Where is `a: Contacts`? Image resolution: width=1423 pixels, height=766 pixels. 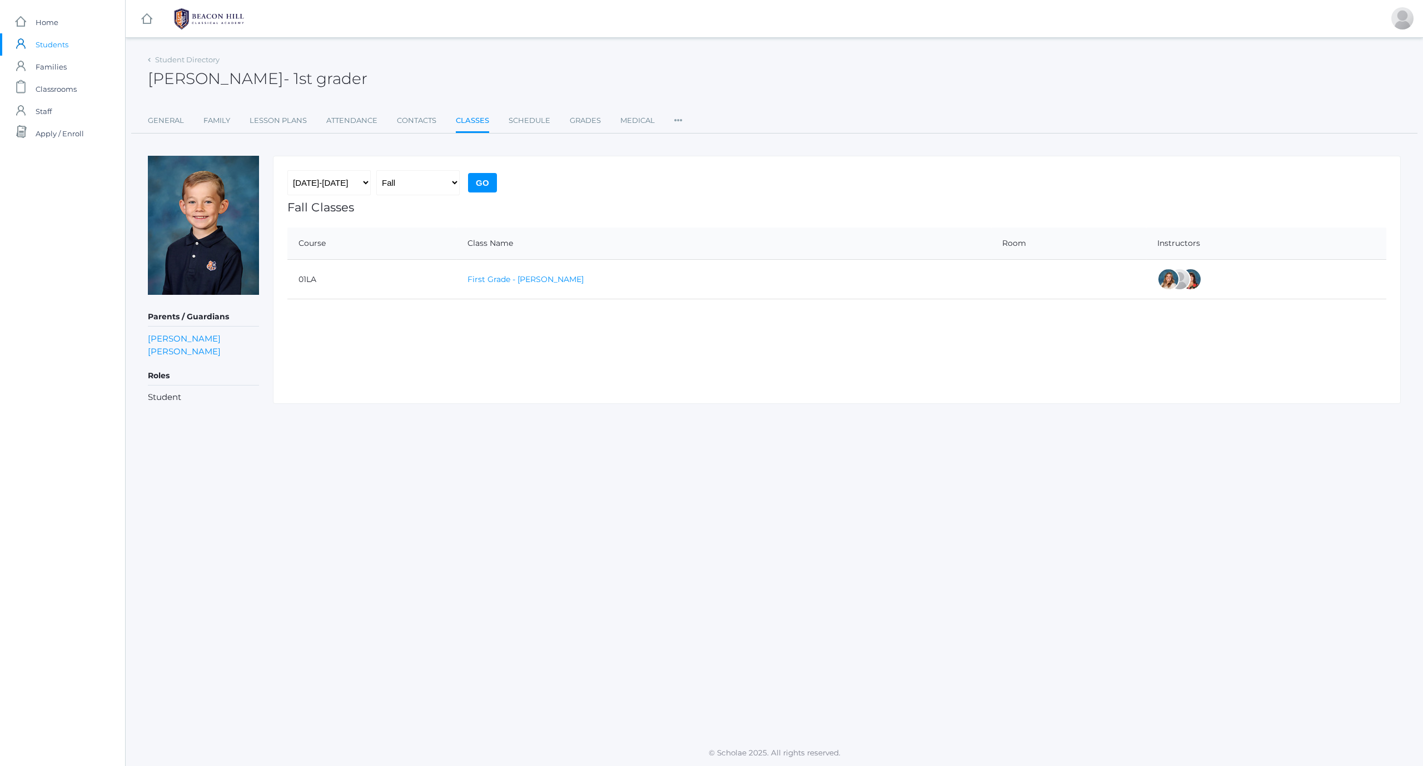 a: Contacts is located at coordinates (416, 121).